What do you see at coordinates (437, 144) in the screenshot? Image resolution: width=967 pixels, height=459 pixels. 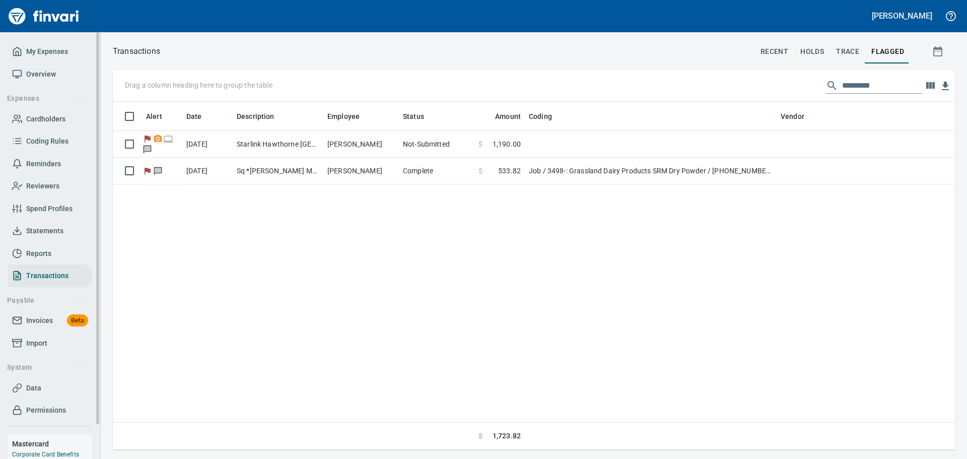 I see `td: Not-Submitted` at bounding box center [437, 144].